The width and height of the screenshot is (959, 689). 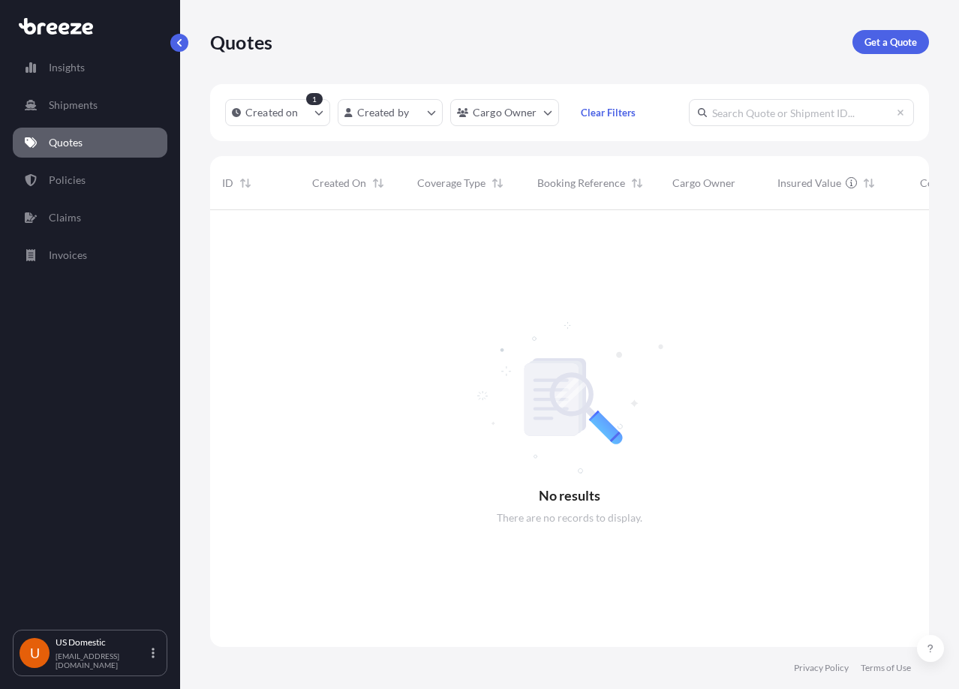 What do you see at coordinates (608, 113) in the screenshot?
I see `p: Clear Filters` at bounding box center [608, 113].